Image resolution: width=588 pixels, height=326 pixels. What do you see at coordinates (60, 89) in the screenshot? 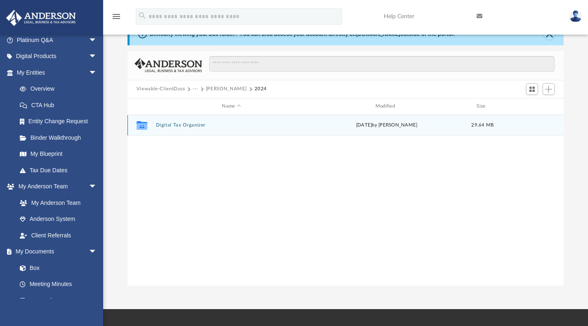
I see `a: Overview` at bounding box center [60, 89].